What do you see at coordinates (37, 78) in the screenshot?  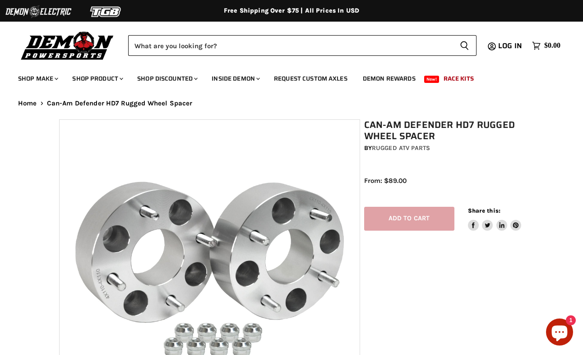 I see `a: Shop Make` at bounding box center [37, 78].